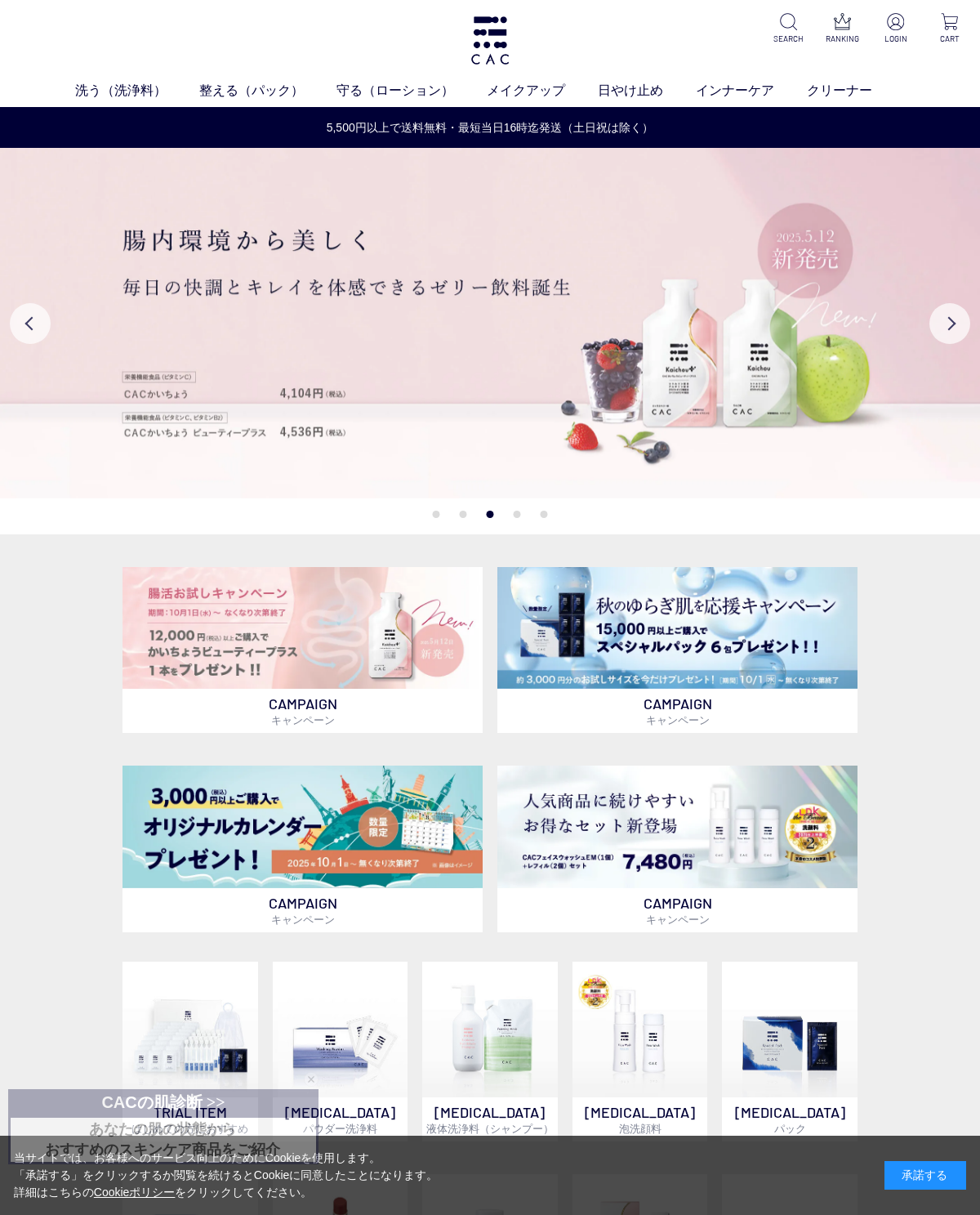 This screenshot has height=1215, width=980. Describe the element at coordinates (896, 29) in the screenshot. I see `a: LOGIN` at that location.